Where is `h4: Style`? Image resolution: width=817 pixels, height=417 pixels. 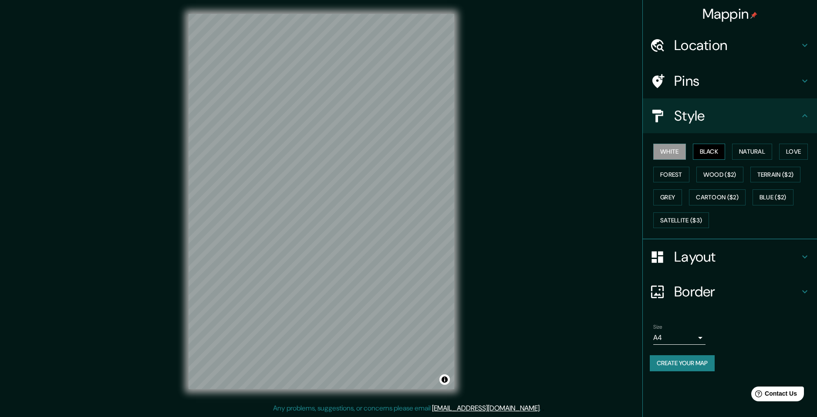
h4: Style is located at coordinates (737, 116).